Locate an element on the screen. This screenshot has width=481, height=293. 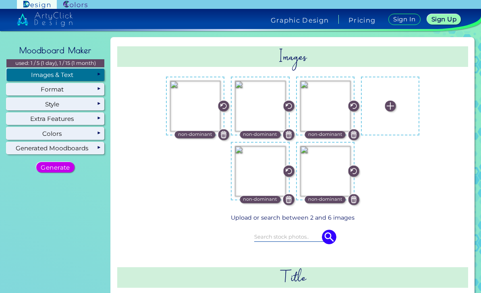
div: Style is located at coordinates (55, 104).